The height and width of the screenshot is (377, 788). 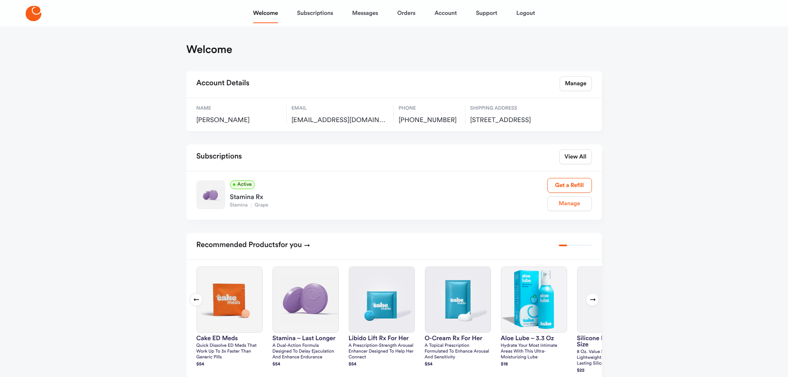 I want to click on h3: Aloe Lube – 3.3 oz, so click(x=534, y=338).